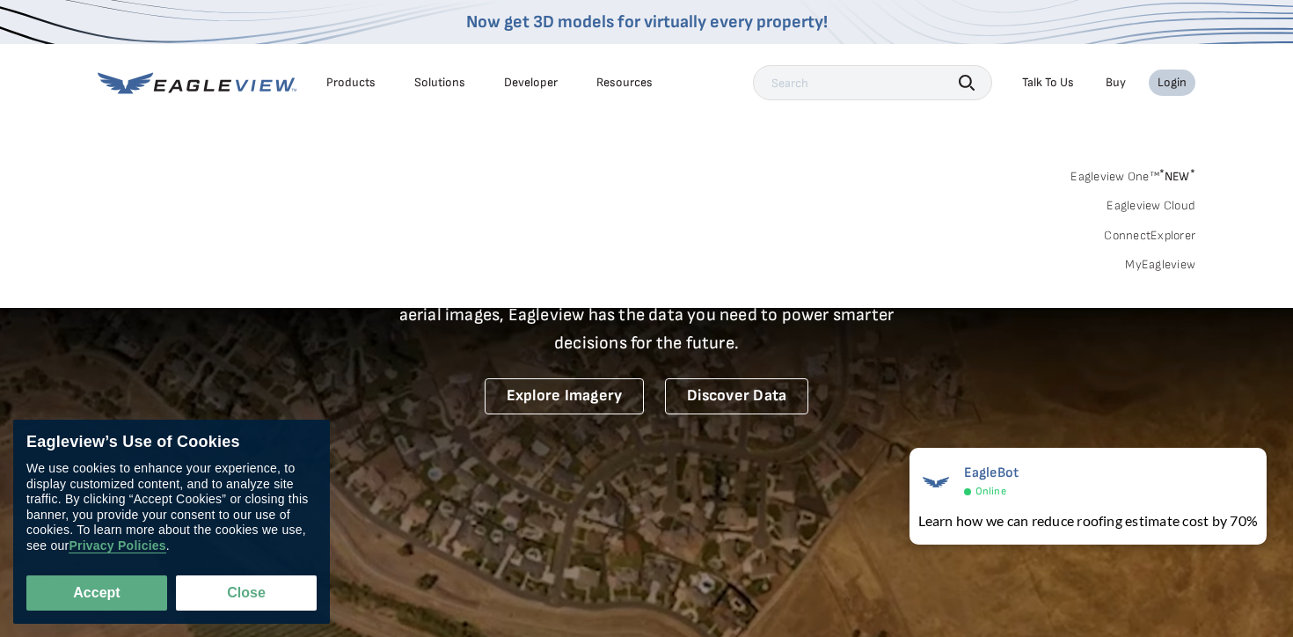 This screenshot has width=1293, height=637. What do you see at coordinates (625, 83) in the screenshot?
I see `div: Resources` at bounding box center [625, 83].